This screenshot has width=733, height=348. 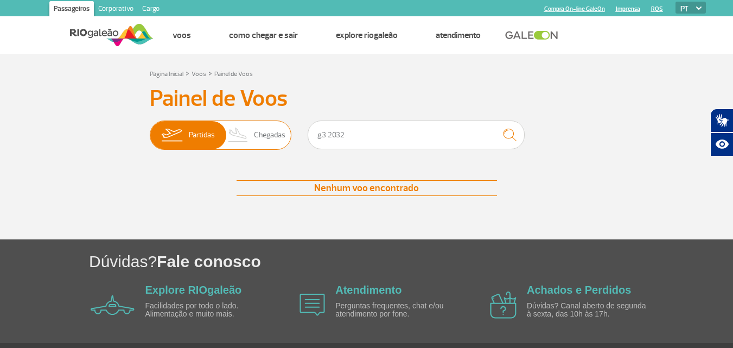 I want to click on div: Plugin de acessibilidade da Hand Talk., so click(x=721, y=132).